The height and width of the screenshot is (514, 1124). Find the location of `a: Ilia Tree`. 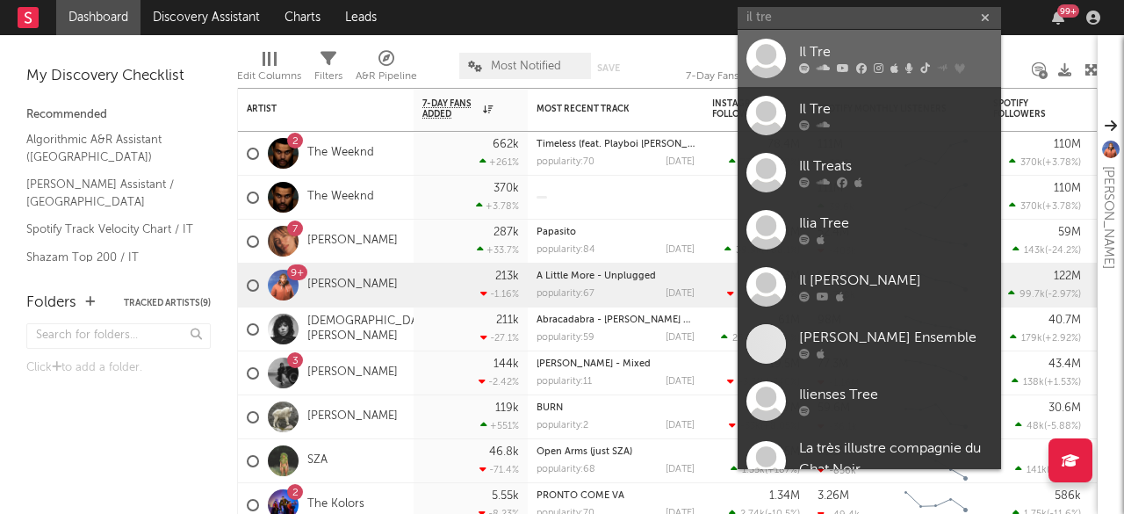

a: Ilia Tree is located at coordinates (870, 229).